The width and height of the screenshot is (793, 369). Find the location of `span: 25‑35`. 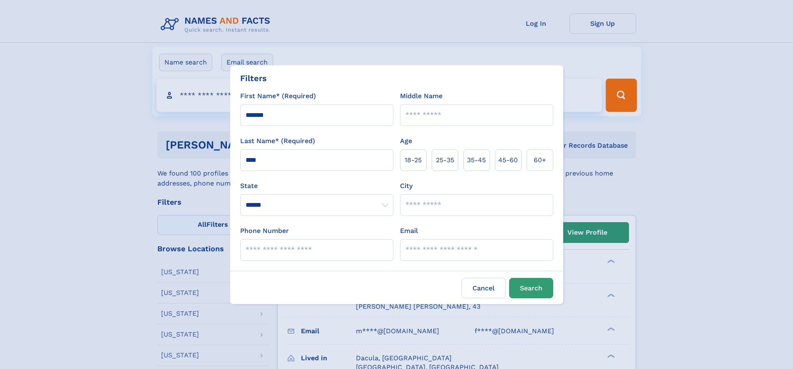

span: 25‑35 is located at coordinates (445, 160).